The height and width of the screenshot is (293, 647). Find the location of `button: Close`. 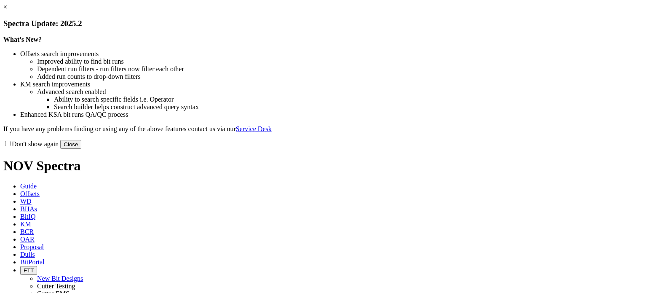

button: Close is located at coordinates (71, 144).